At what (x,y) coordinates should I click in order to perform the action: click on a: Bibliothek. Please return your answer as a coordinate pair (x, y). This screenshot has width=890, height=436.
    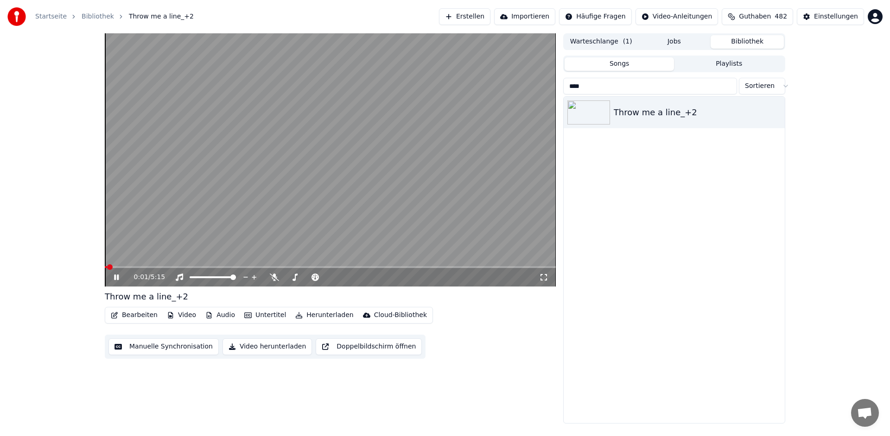
    Looking at the image, I should click on (98, 17).